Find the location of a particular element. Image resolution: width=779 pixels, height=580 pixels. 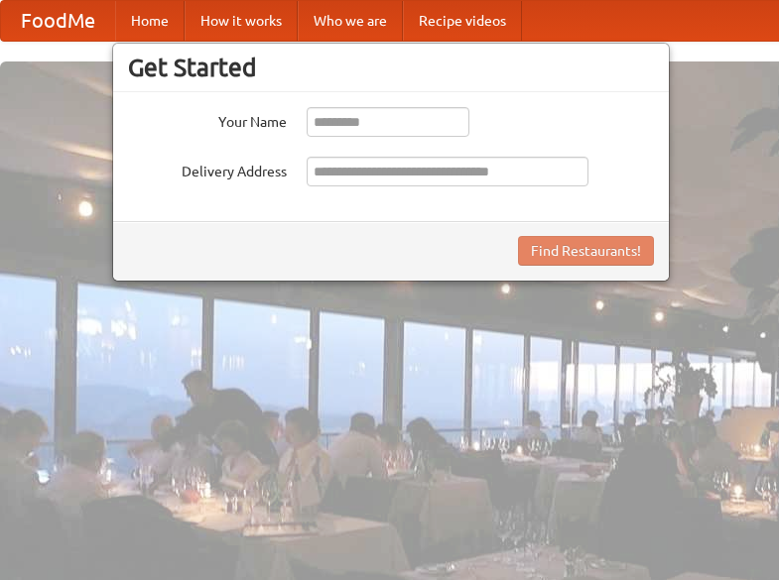

a: Recipe videos is located at coordinates (462, 21).